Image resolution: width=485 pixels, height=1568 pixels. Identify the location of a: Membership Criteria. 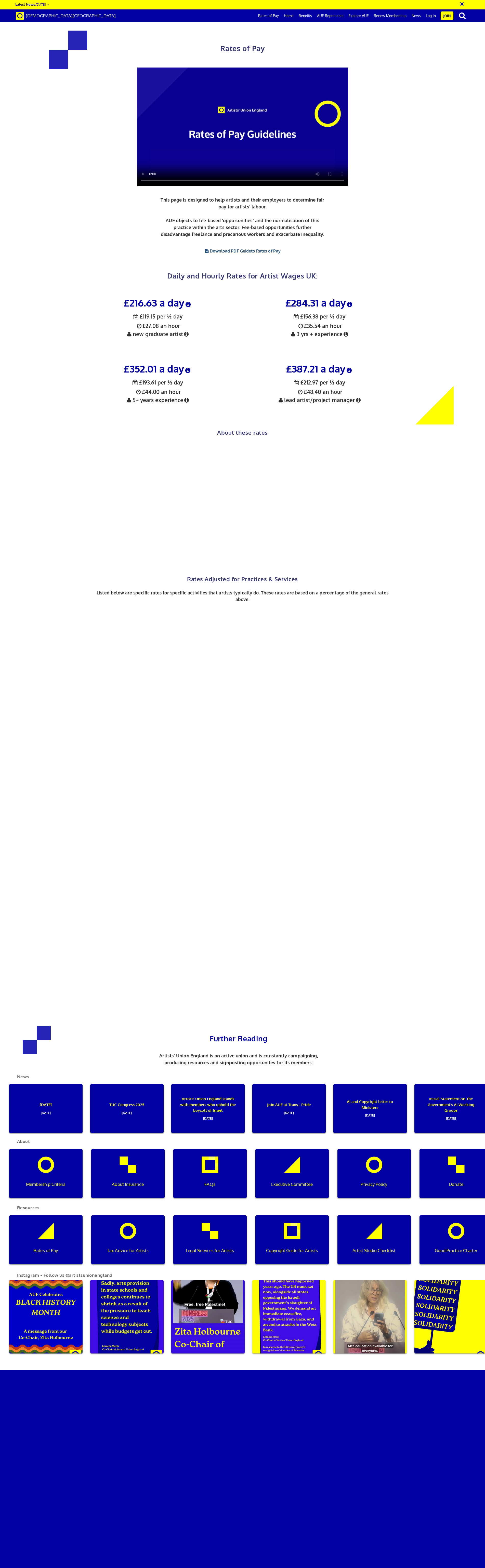
(46, 1174).